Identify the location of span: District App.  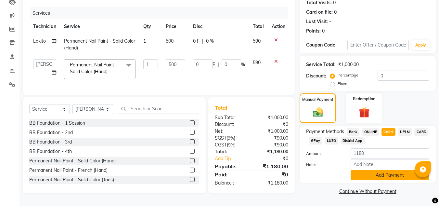
(353, 141).